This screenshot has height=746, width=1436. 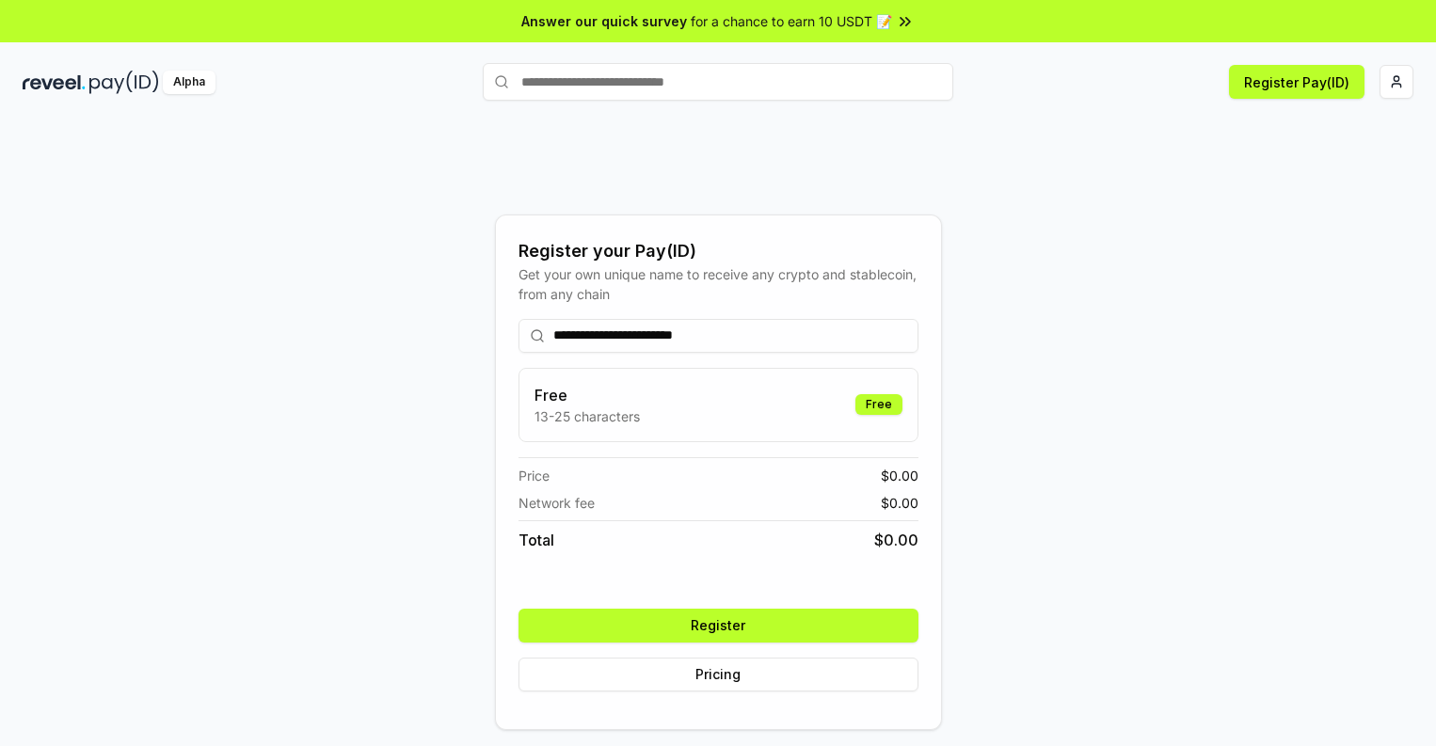 What do you see at coordinates (587, 416) in the screenshot?
I see `p: 13-25 characters` at bounding box center [587, 416].